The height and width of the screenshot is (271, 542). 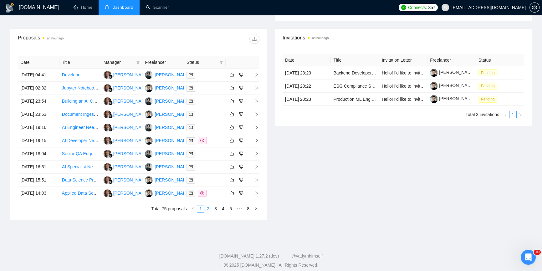 I want to click on td: AI Engineer Needed for Embeddings & Image-To-Text Optimisations, so click(x=80, y=128).